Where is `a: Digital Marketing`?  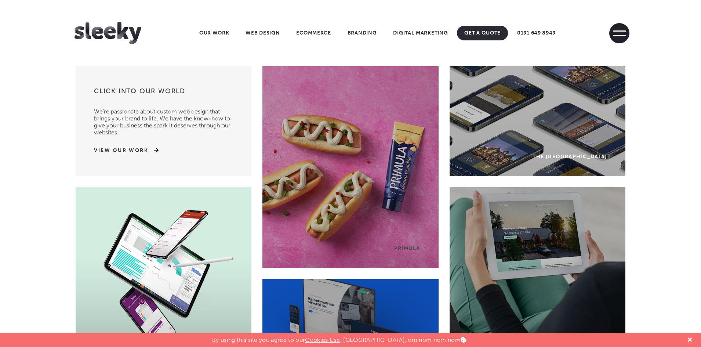
a: Digital Marketing is located at coordinates (420, 33).